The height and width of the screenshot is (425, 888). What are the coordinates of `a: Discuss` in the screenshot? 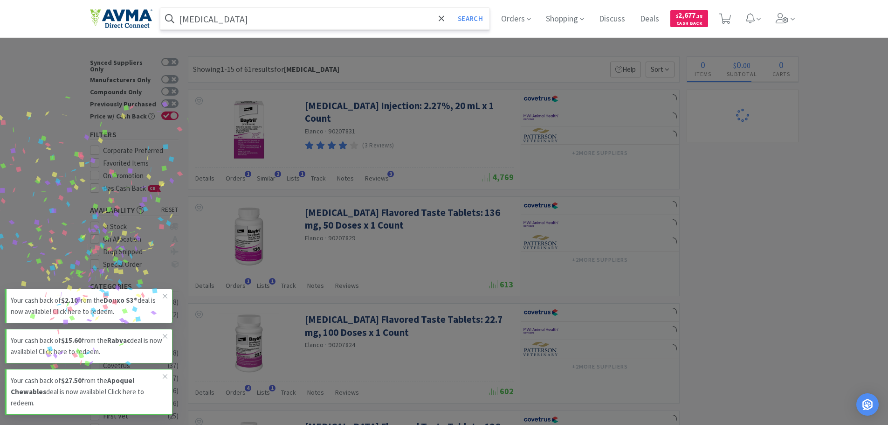 It's located at (612, 19).